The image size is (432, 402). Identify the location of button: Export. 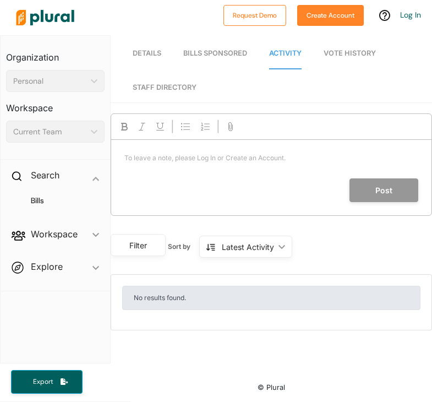
(47, 382).